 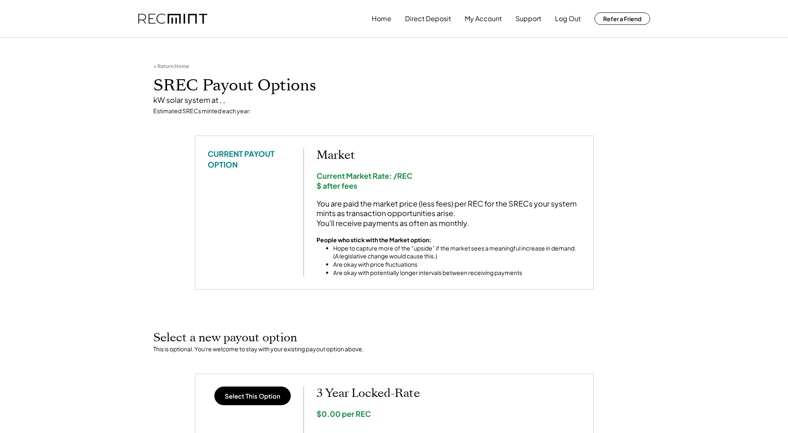 I want to click on div: Current Market Rate: /REC $ after fees, so click(x=448, y=181).